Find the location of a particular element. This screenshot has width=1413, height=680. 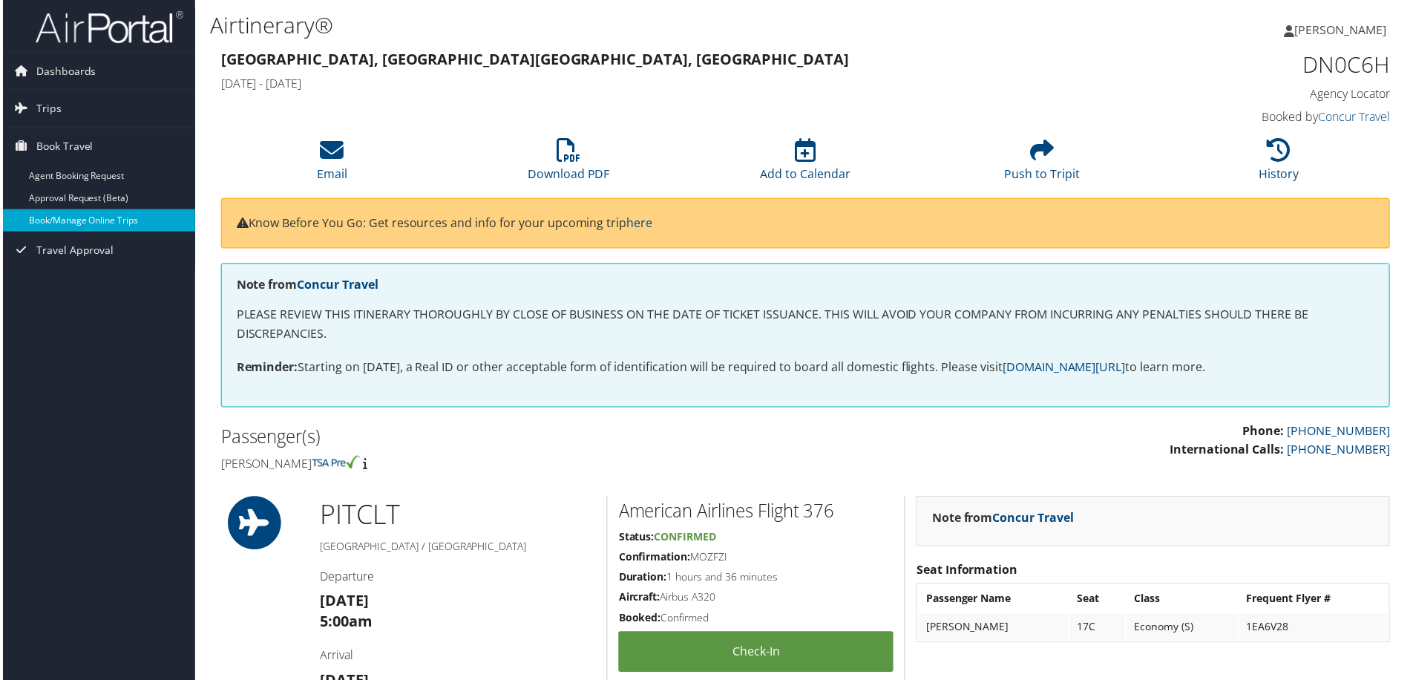

span: Trips is located at coordinates (46, 109).